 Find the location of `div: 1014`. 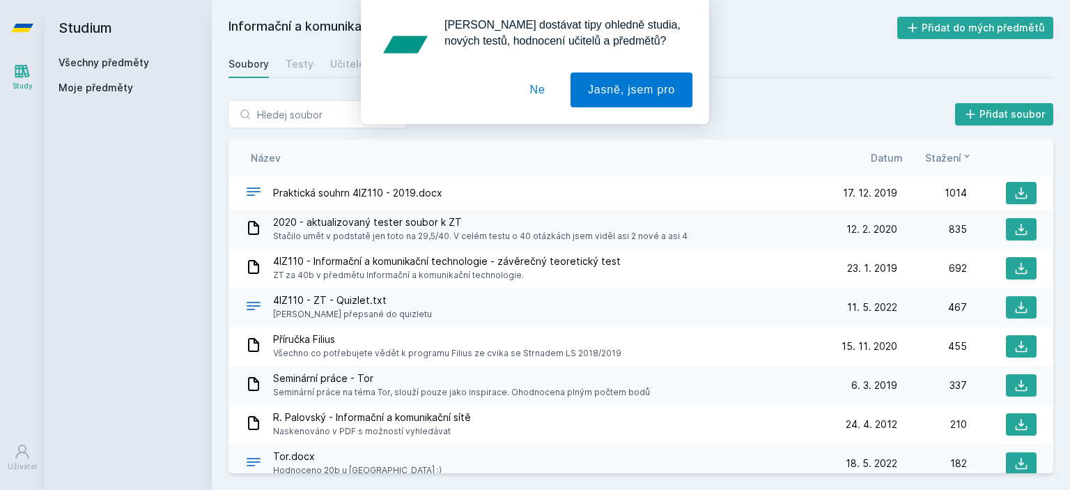

div: 1014 is located at coordinates (932, 193).